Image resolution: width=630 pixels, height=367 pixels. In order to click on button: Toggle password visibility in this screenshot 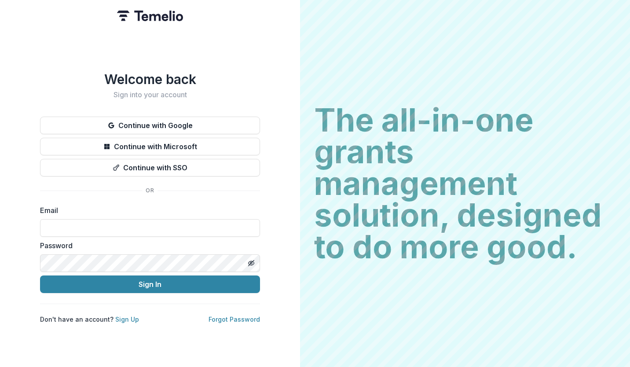, I will do `click(251, 263)`.